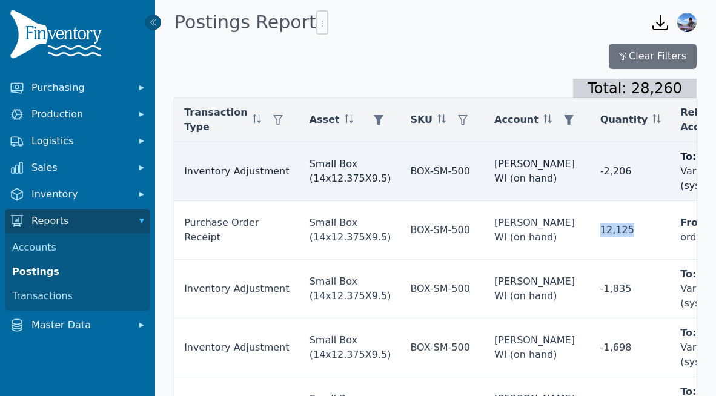 Image resolution: width=716 pixels, height=396 pixels. What do you see at coordinates (631, 289) in the screenshot?
I see `td: -1,835` at bounding box center [631, 289].